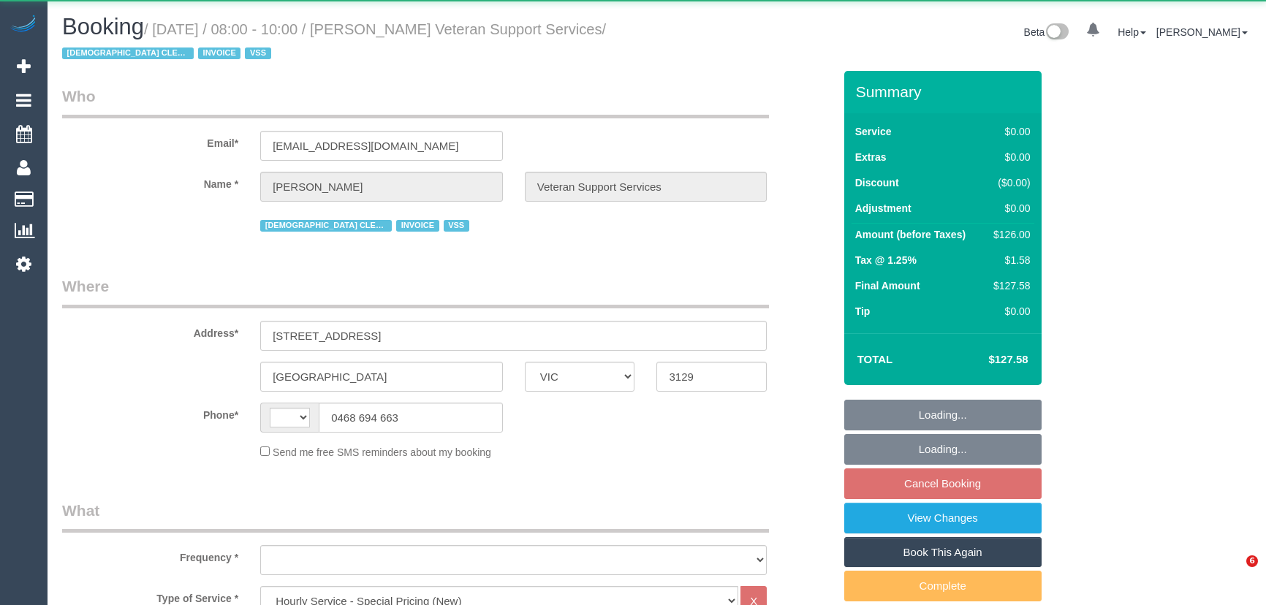  What do you see at coordinates (411, 417) in the screenshot?
I see `input: Phone*` at bounding box center [411, 417].